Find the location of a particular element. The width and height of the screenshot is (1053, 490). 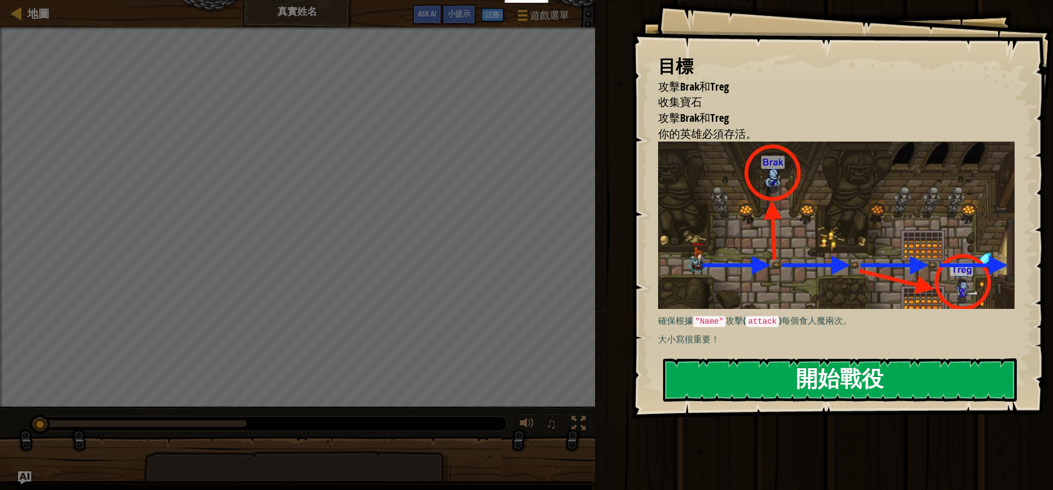

p: 大小寫很重要！ is located at coordinates (840, 339).